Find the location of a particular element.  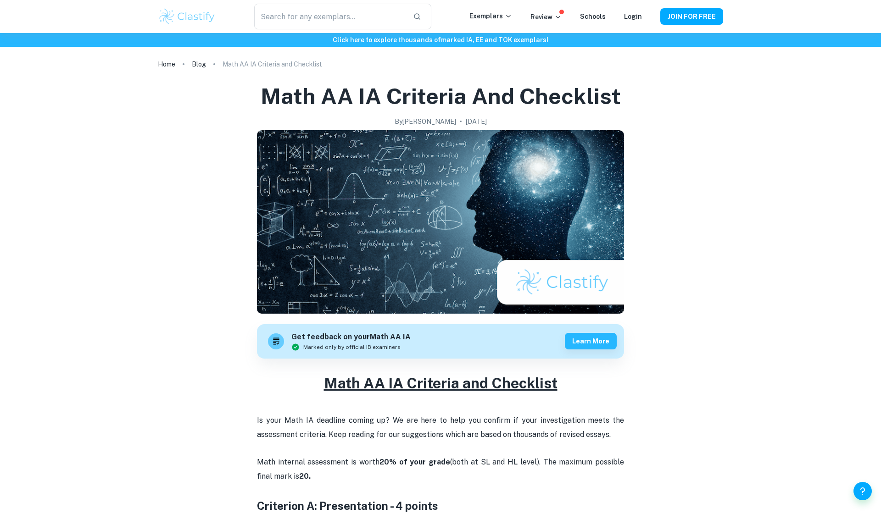

strong: Criterion A: Presentation - 4 points is located at coordinates (347, 506).